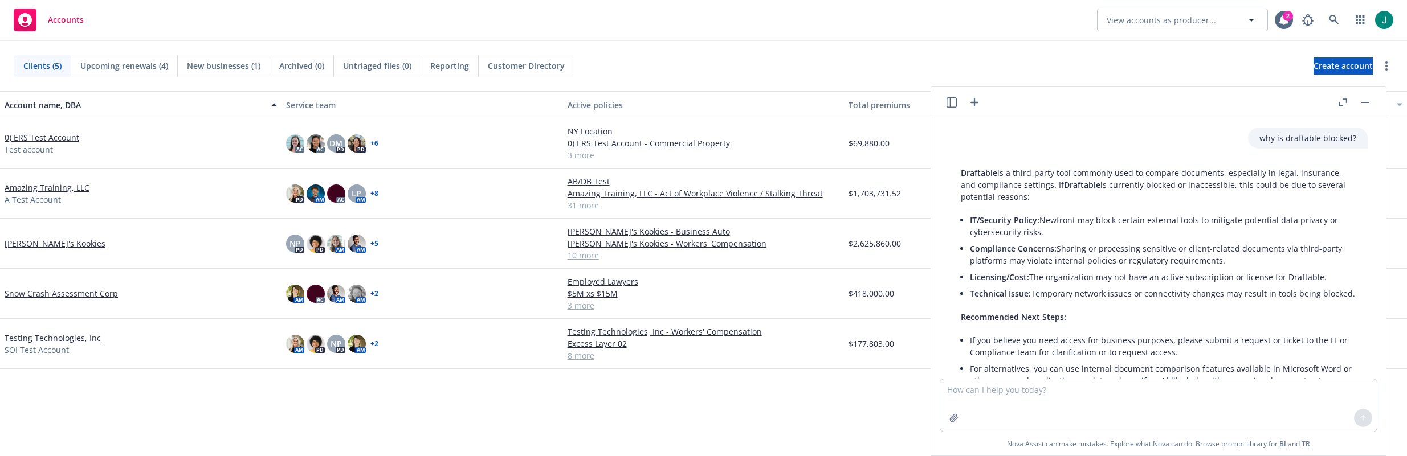 The height and width of the screenshot is (456, 1407). I want to click on a: Employed Lawyers, so click(704, 282).